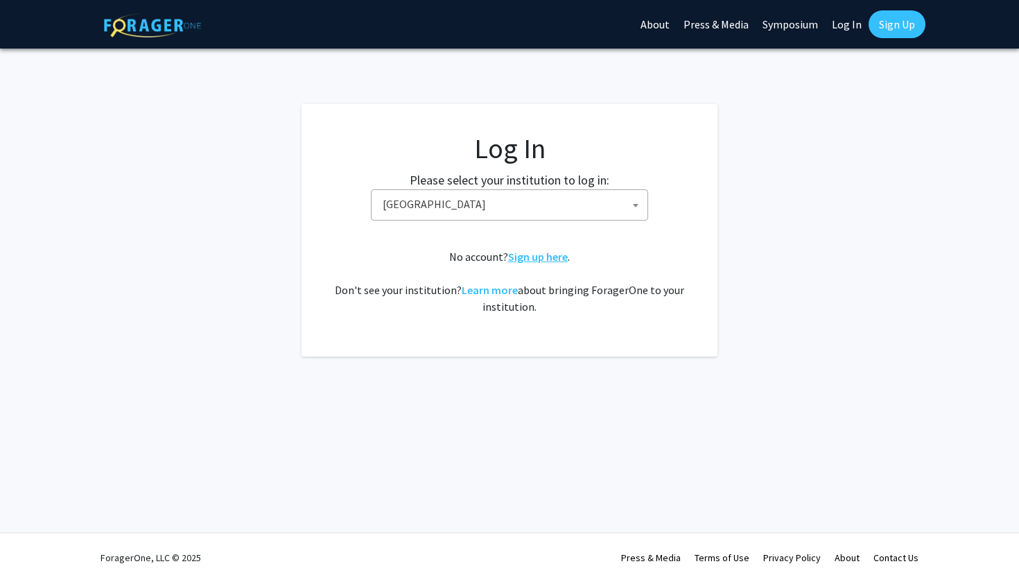 Image resolution: width=1019 pixels, height=582 pixels. I want to click on div: No account? . Don't see your institution? about bringing ForagerOne to your institution., so click(510, 281).